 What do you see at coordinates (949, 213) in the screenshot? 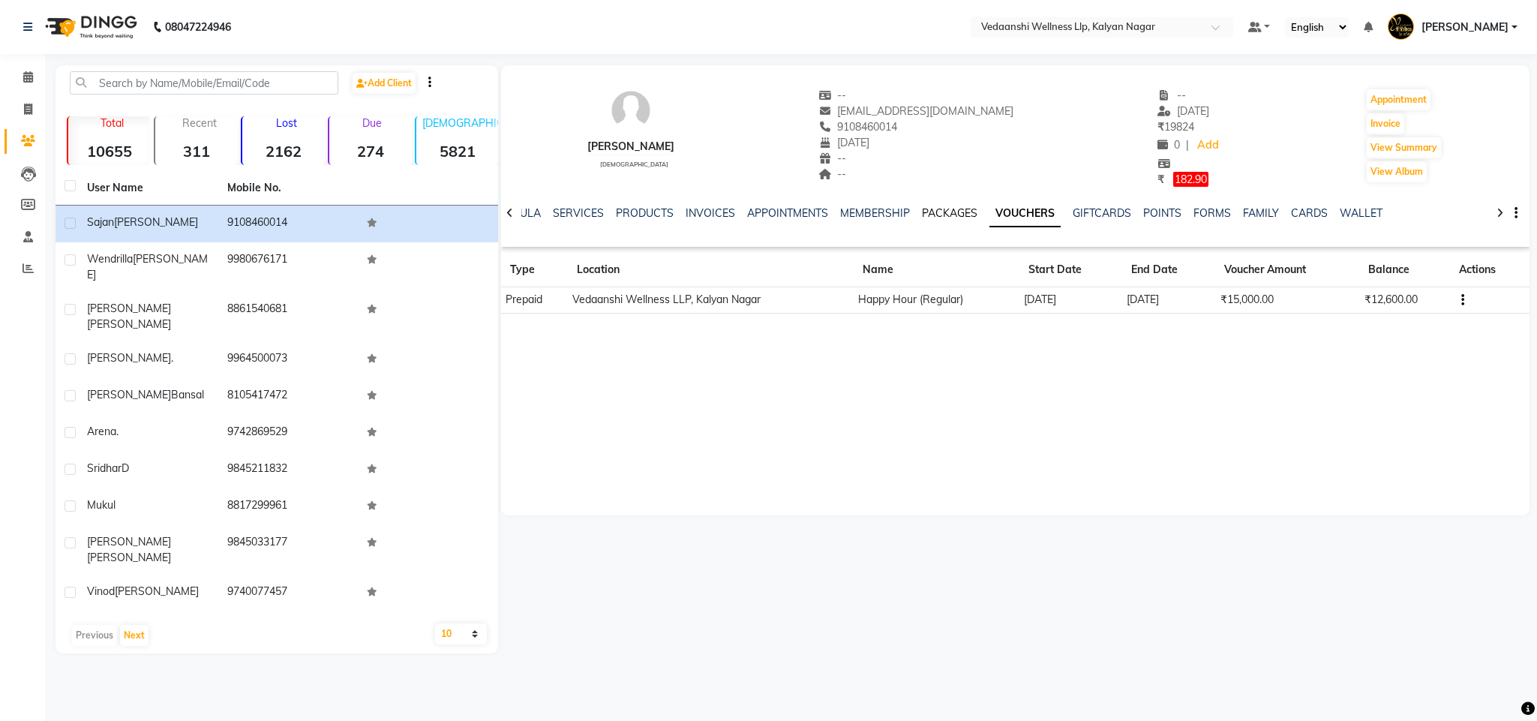
I see `a: PACKAGES` at bounding box center [949, 213].